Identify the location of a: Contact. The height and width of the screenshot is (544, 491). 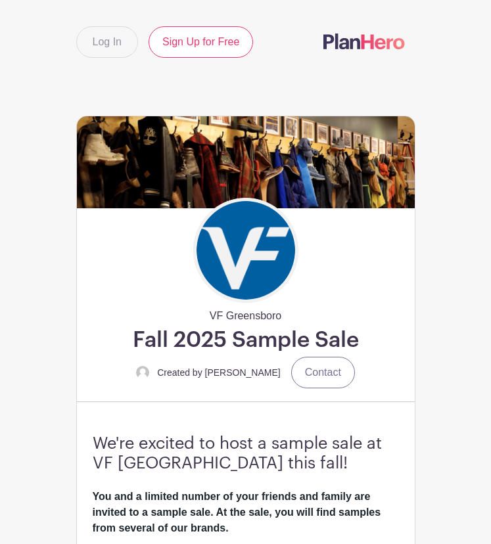
(323, 373).